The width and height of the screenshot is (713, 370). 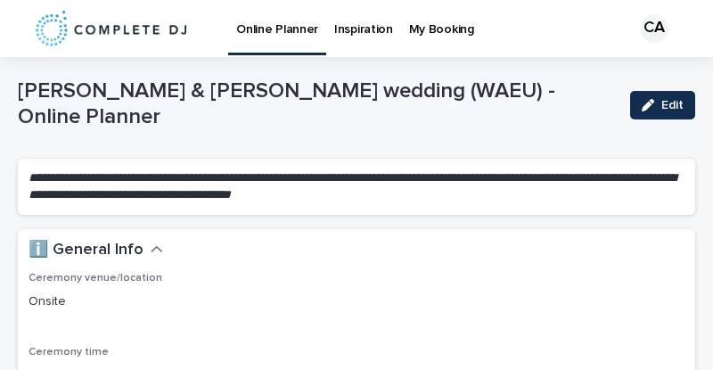 I want to click on span: Ceremony venue/location, so click(x=95, y=278).